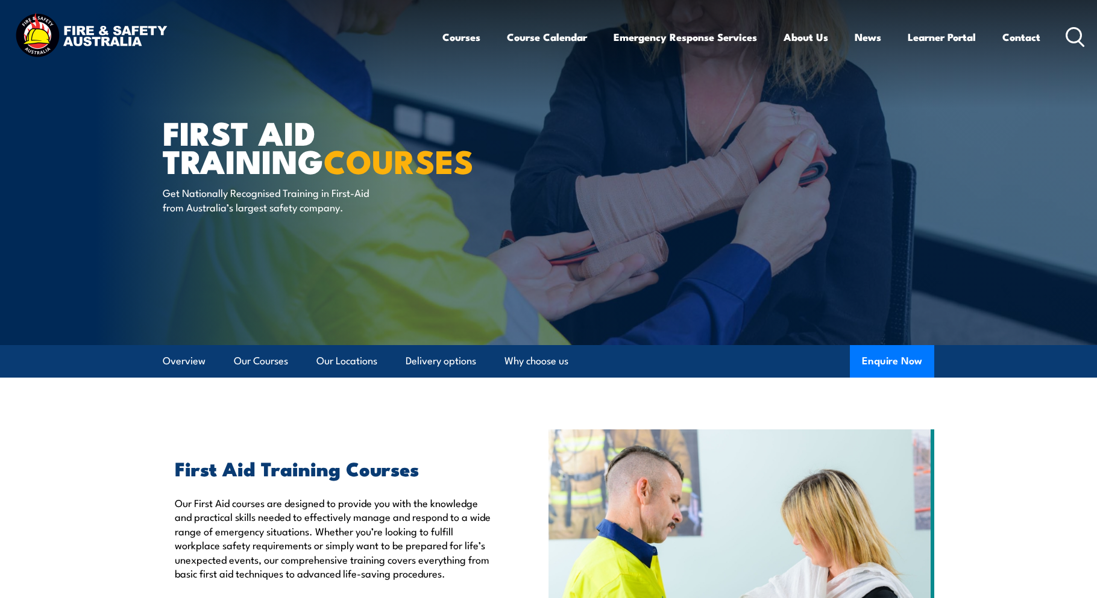 The image size is (1097, 598). Describe the element at coordinates (272, 199) in the screenshot. I see `p: Get Nationally Recognised Training in First-Aid from Australia’s largest safety company.` at that location.